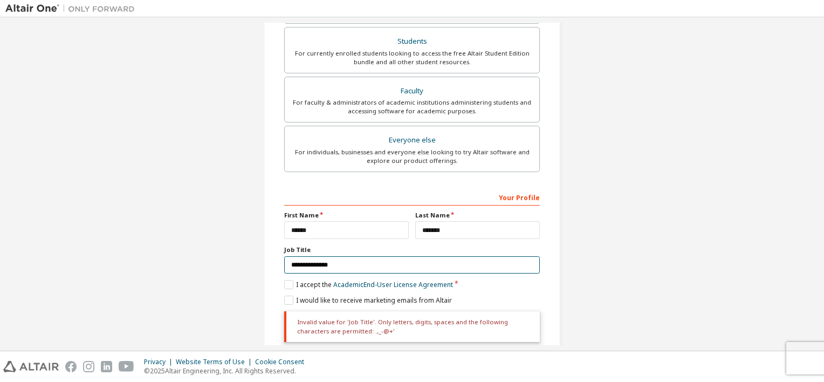 The image size is (824, 382). Describe the element at coordinates (369, 284) in the screenshot. I see `label: I accept the` at that location.